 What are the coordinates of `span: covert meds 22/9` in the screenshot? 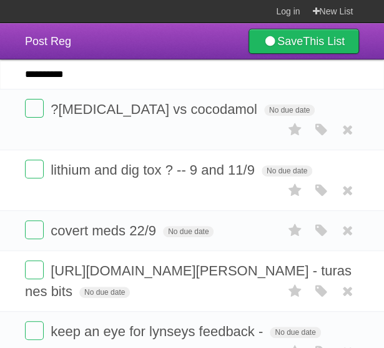 It's located at (105, 230).